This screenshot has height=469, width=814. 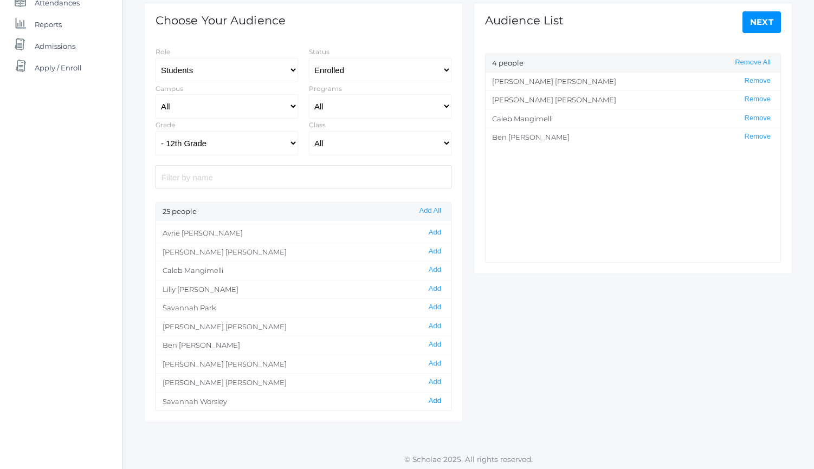 I want to click on label: Status, so click(x=319, y=51).